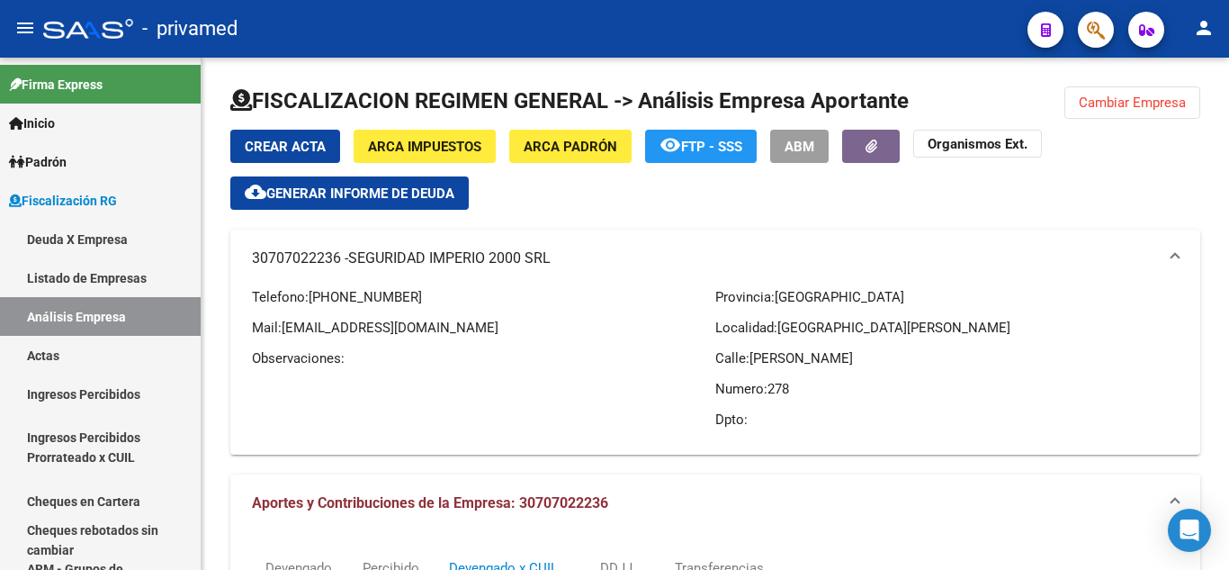 This screenshot has height=570, width=1229. Describe the element at coordinates (285, 147) in the screenshot. I see `span: Crear Acta` at that location.